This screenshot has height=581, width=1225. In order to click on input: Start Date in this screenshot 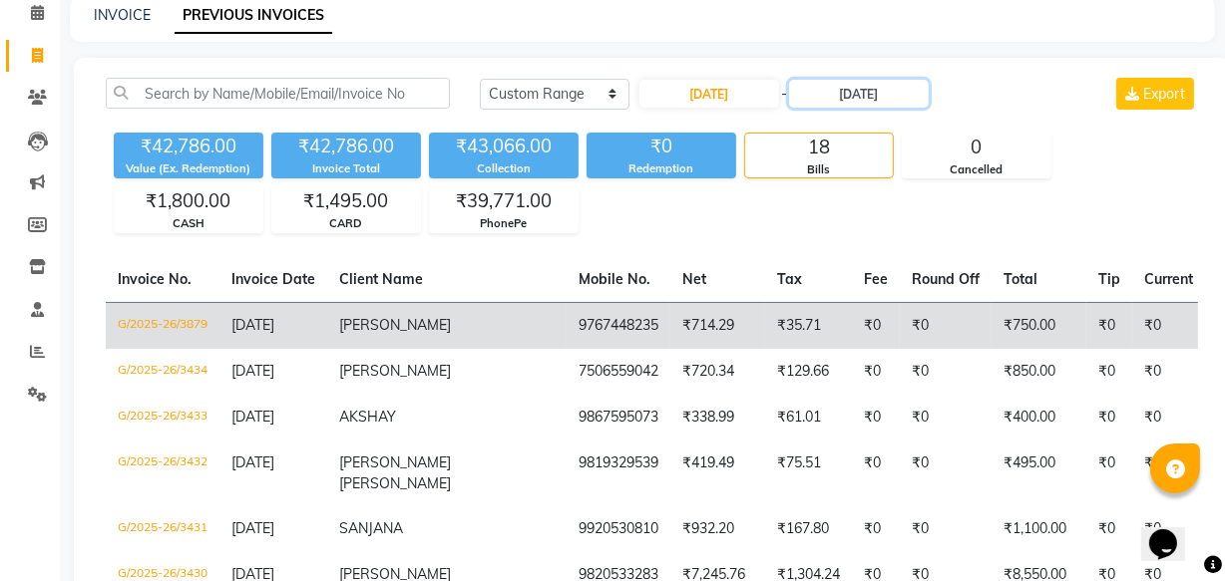, I will do `click(709, 94)`.